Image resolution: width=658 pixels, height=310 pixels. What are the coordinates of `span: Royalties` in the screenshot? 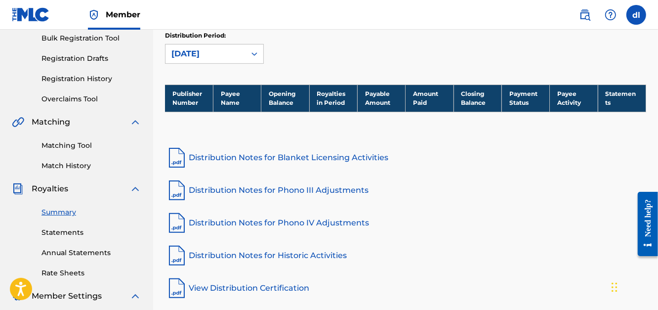 It's located at (50, 189).